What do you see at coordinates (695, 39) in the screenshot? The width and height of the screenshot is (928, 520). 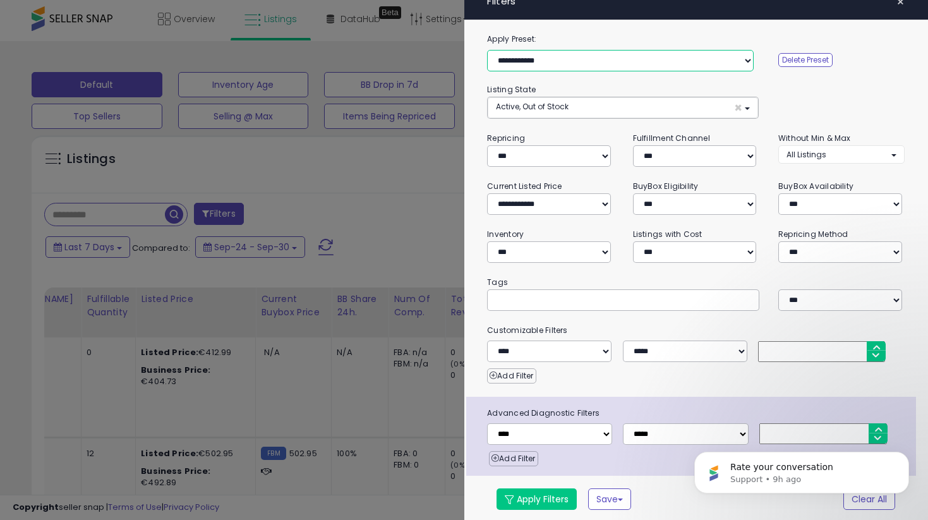 I see `label: Apply Preset:` at bounding box center [695, 39].